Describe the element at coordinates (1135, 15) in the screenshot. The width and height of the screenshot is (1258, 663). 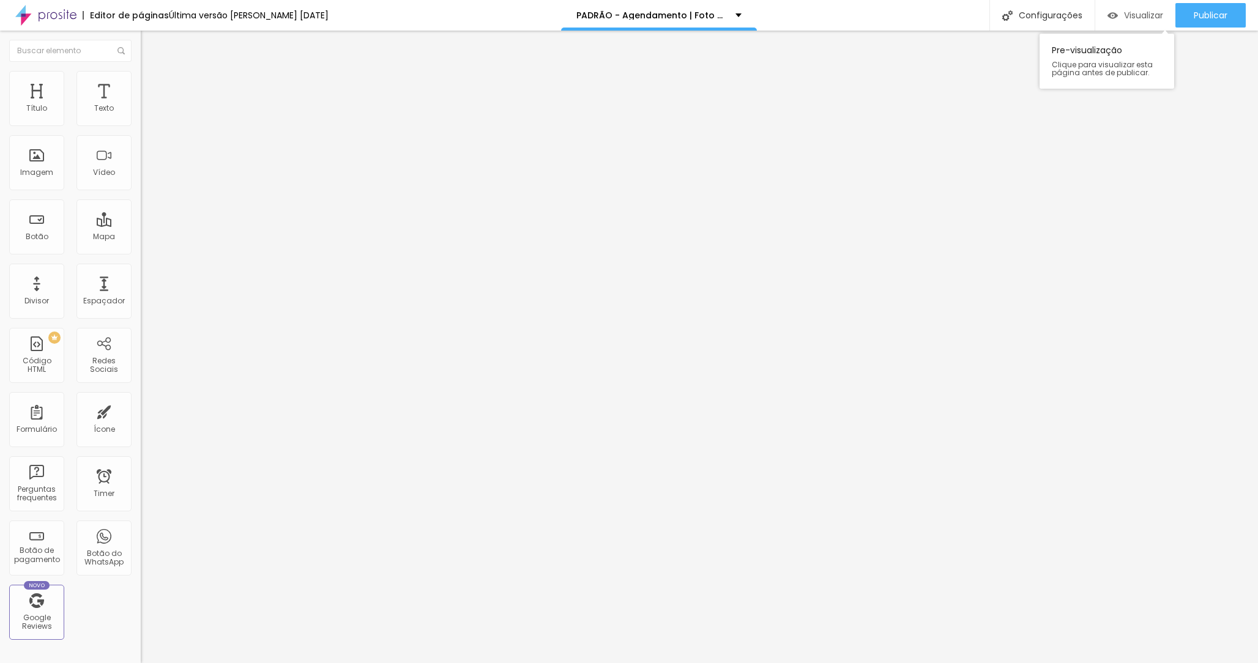
I see `button: Visualizar` at that location.